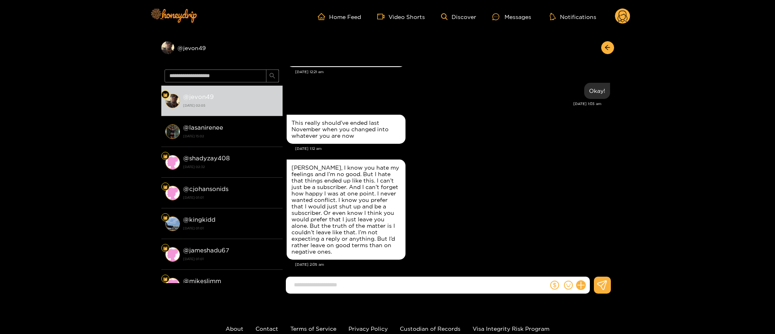  Describe the element at coordinates (458, 17) in the screenshot. I see `a: Discover` at that location.